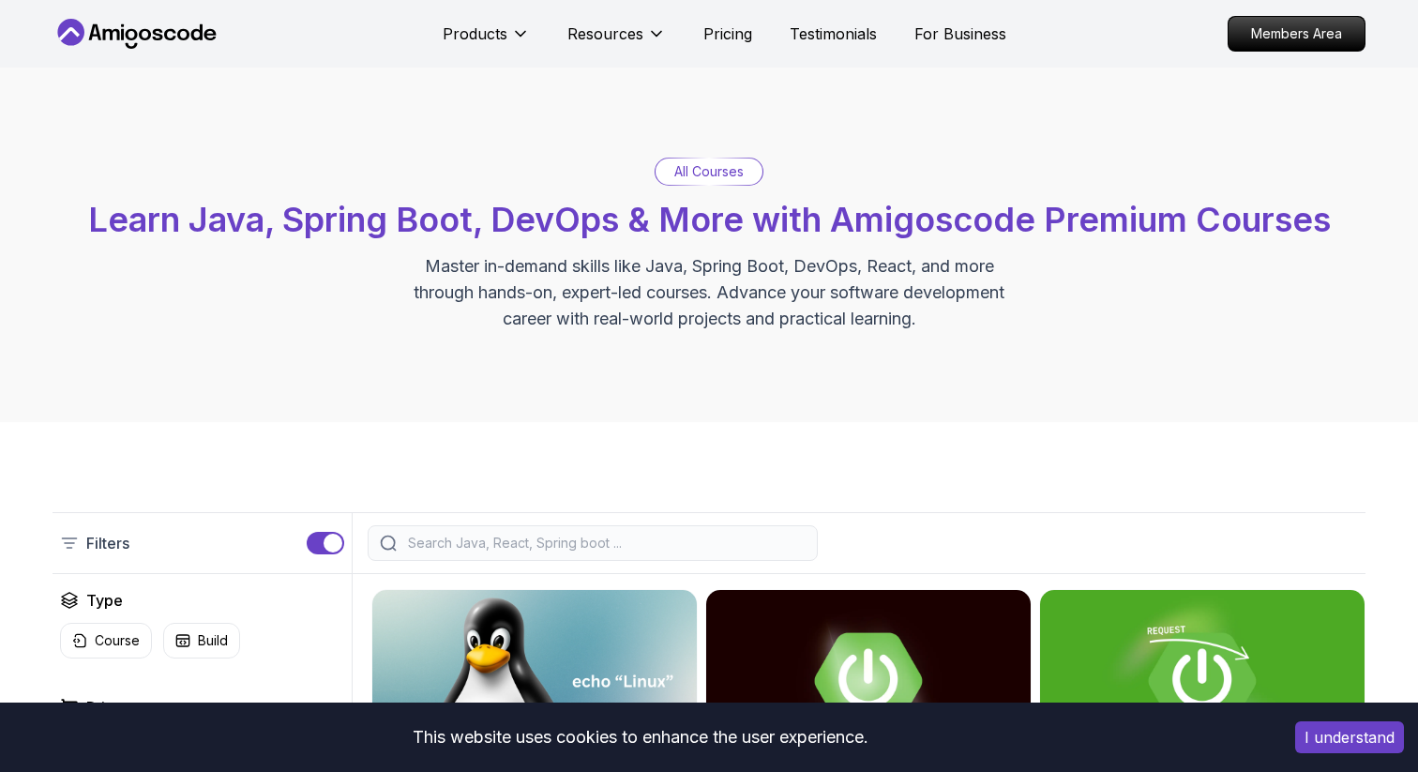  I want to click on p: Pricing, so click(728, 34).